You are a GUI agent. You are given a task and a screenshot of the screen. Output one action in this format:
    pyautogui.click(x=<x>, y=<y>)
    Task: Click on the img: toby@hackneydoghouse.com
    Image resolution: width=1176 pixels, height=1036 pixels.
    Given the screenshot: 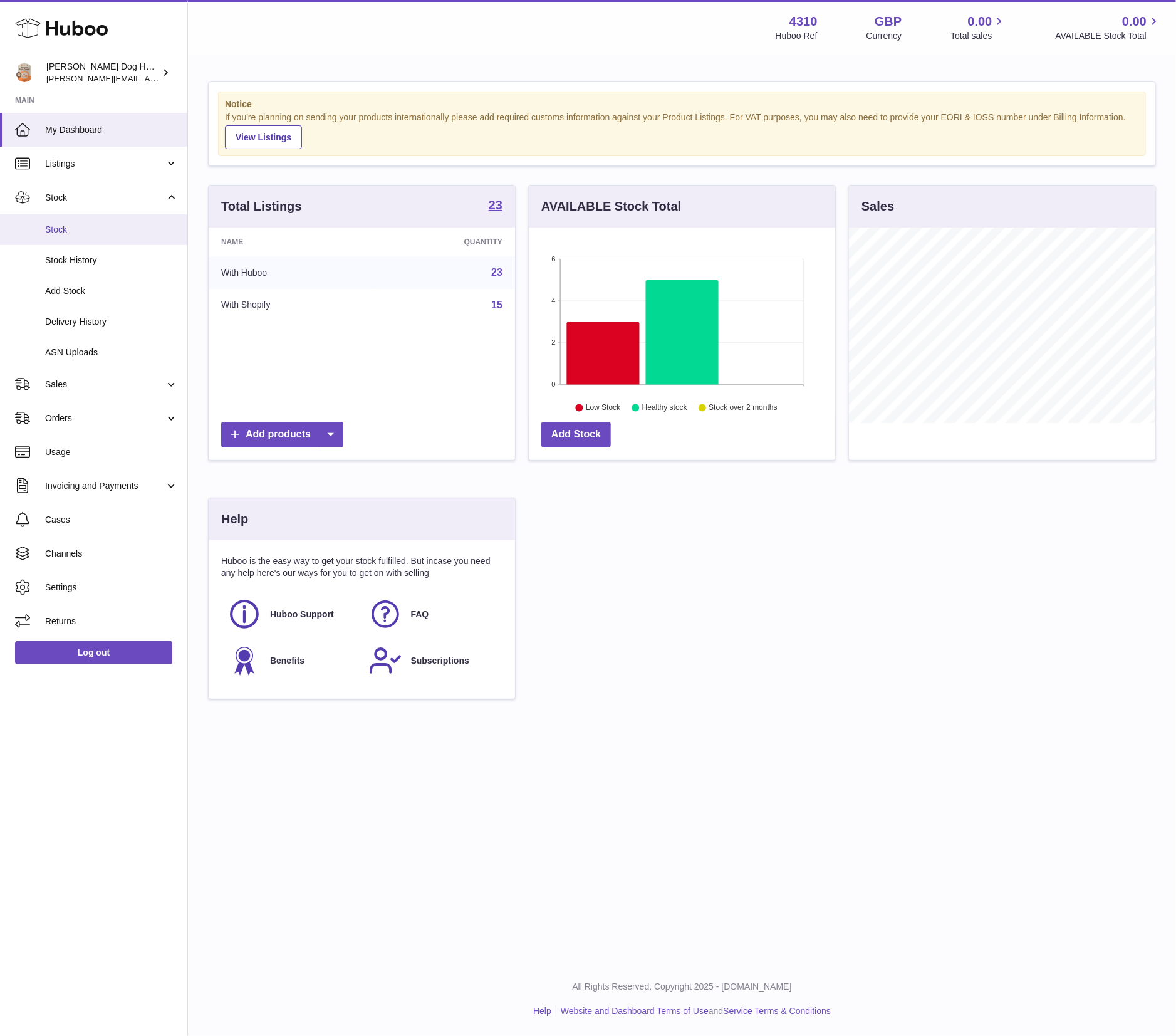 What is the action you would take?
    pyautogui.click(x=25, y=73)
    